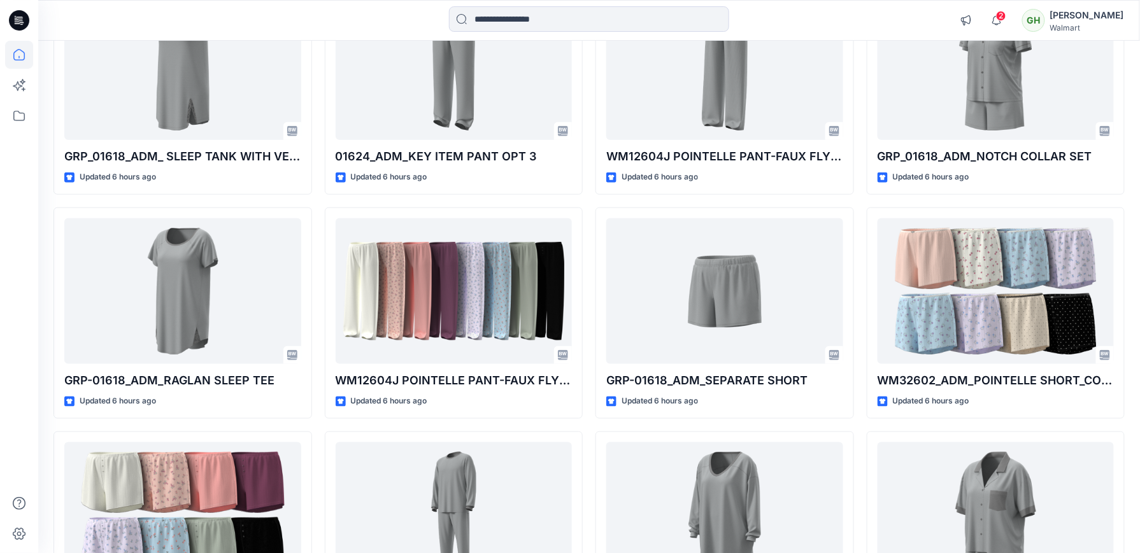 The width and height of the screenshot is (1140, 553). I want to click on a: GRP-01618_ADM_RAGLAN SLEEP TEE, so click(183, 291).